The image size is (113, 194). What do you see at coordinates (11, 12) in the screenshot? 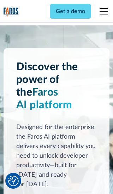
I see `img: Logo of the analytics and reporting company Faros.` at bounding box center [11, 12].